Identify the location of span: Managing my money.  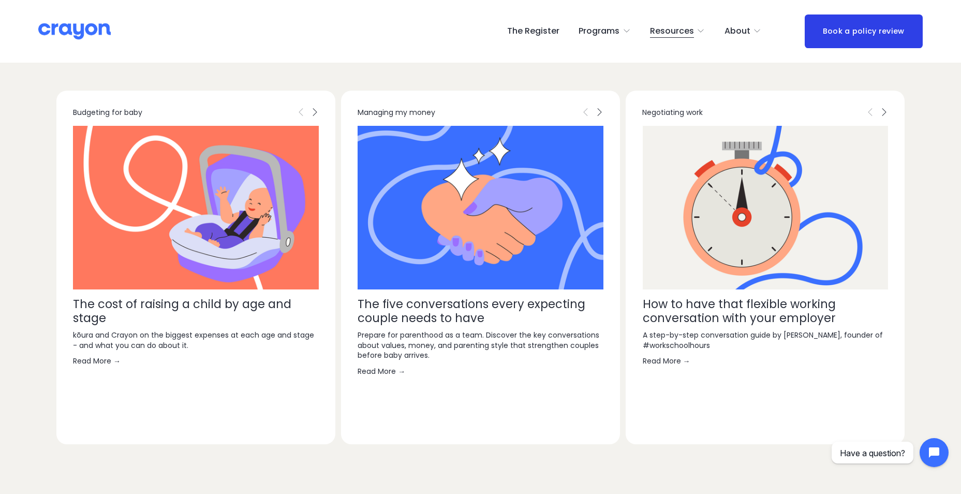
(396, 112).